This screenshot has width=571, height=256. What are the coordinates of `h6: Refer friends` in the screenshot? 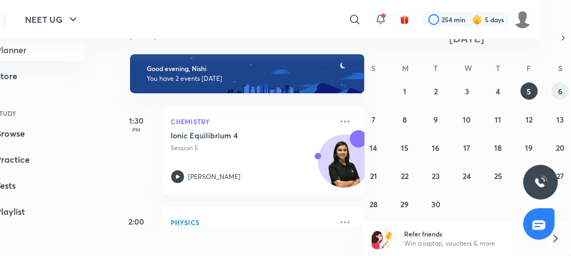 It's located at (471, 234).